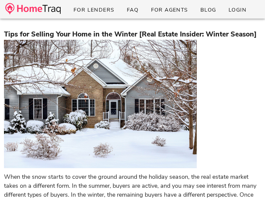  What do you see at coordinates (94, 10) in the screenshot?
I see `span: For Lenders` at bounding box center [94, 10].